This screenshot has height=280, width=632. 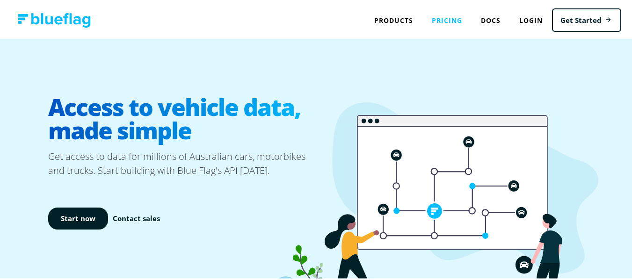 I want to click on a: Start now, so click(x=78, y=217).